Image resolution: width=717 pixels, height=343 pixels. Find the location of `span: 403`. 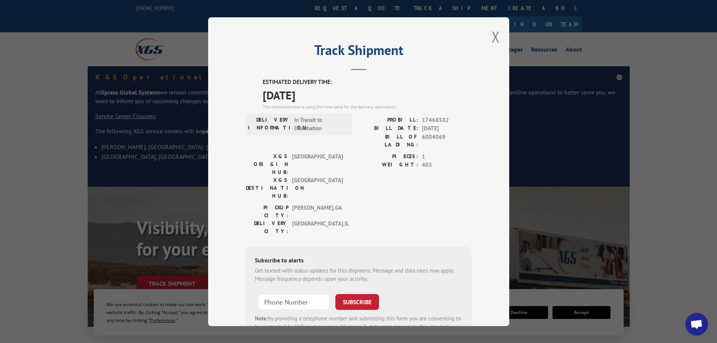

span: 403 is located at coordinates (447, 165).